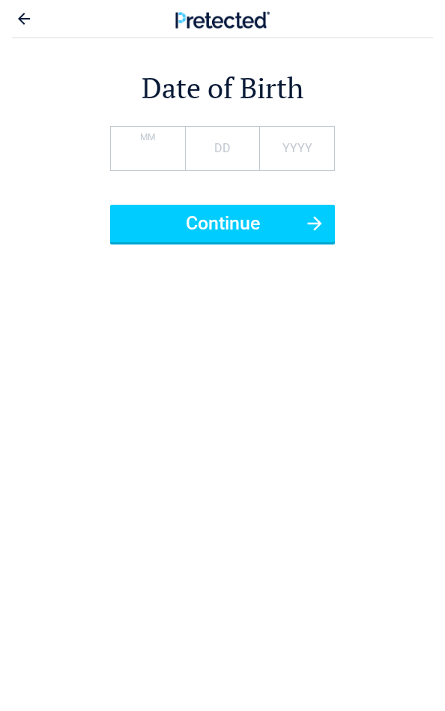 This screenshot has height=711, width=445. Describe the element at coordinates (223, 148) in the screenshot. I see `label: DD` at that location.